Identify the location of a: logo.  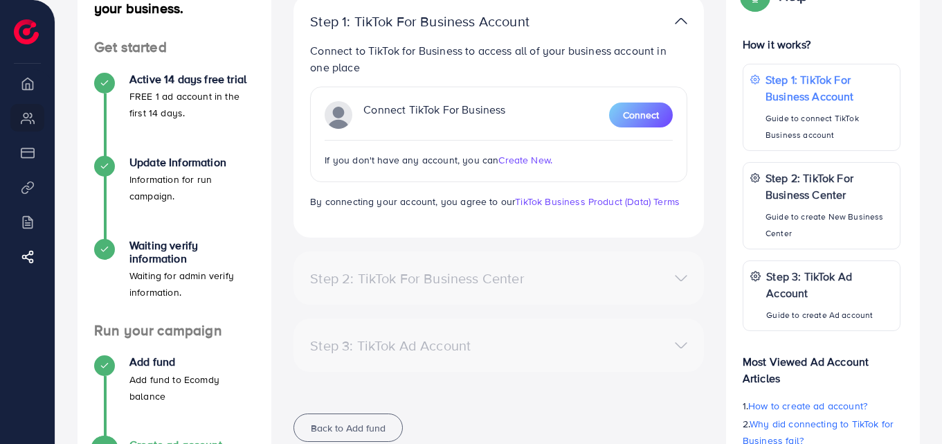
(26, 32).